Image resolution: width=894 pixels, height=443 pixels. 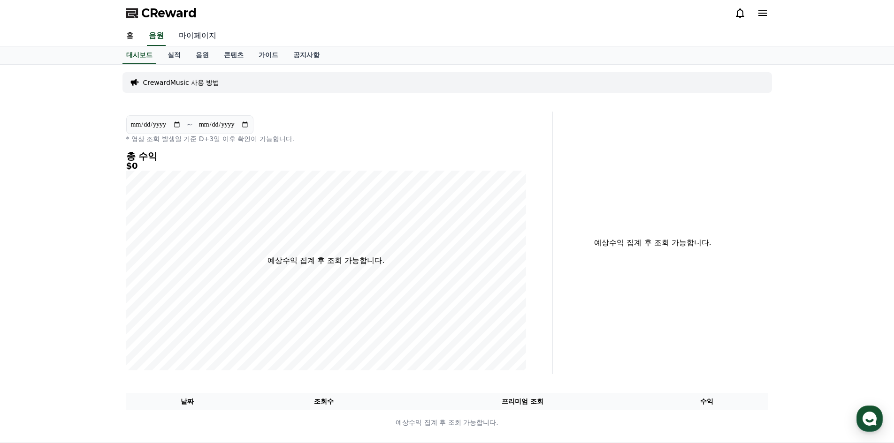 What do you see at coordinates (181, 83) in the screenshot?
I see `p: CrewardMusic 사용 방법` at bounding box center [181, 83].